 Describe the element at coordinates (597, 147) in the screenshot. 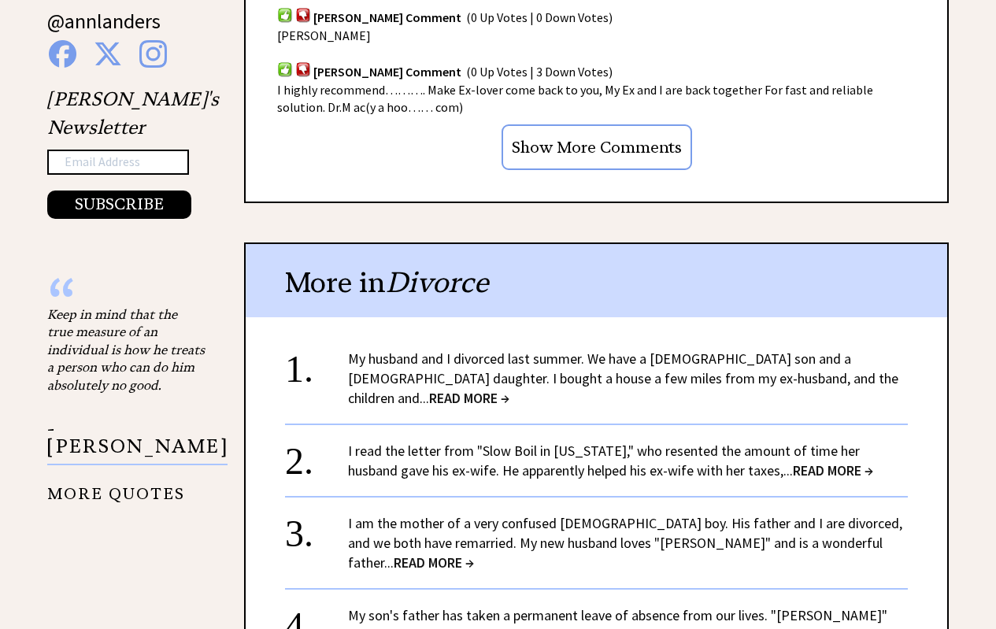

I see `input: Show More Comments` at that location.